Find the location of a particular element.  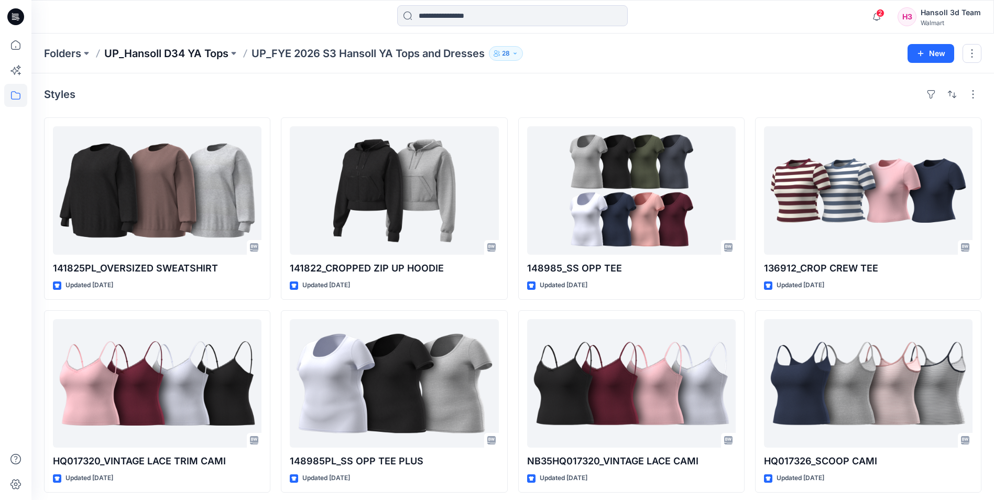

a: HQ017326_SCOOP CAMI is located at coordinates (868, 383).